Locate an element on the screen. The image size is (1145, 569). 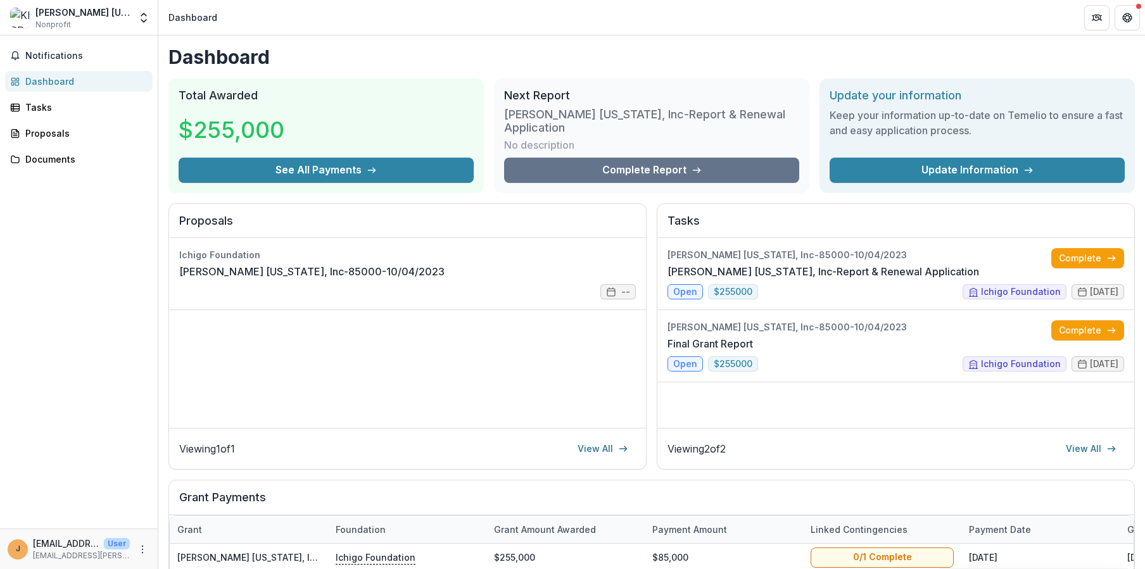
div: Documents is located at coordinates (84, 159).